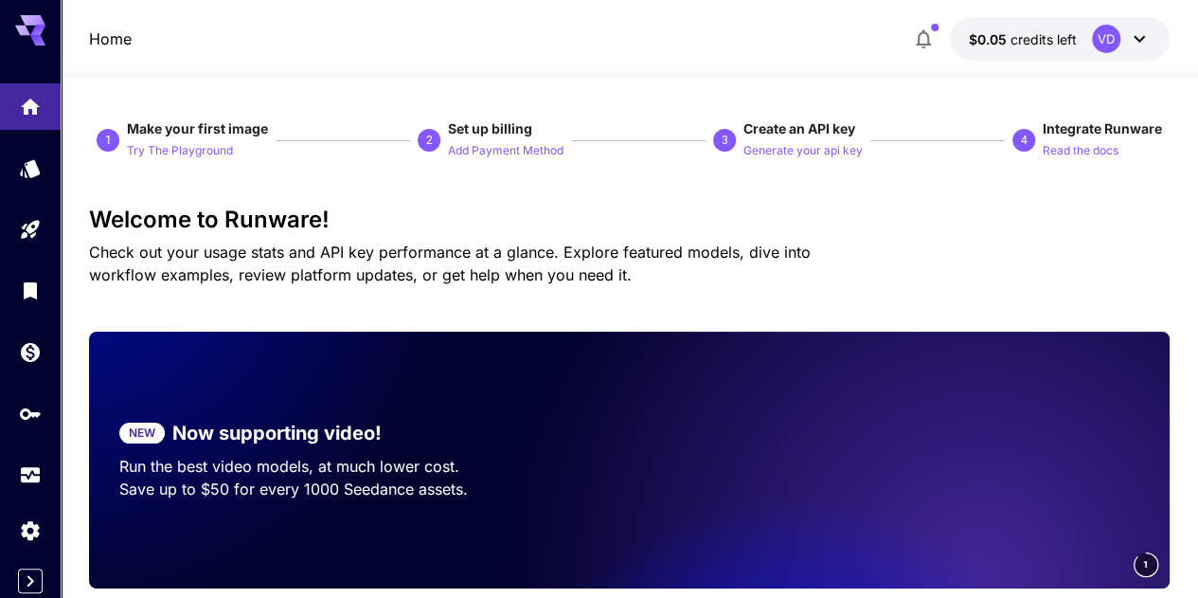 This screenshot has height=598, width=1198. Describe the element at coordinates (450, 263) in the screenshot. I see `span: Check out your usage stats and API key performance at a glance. Explore featured models, dive int...` at that location.